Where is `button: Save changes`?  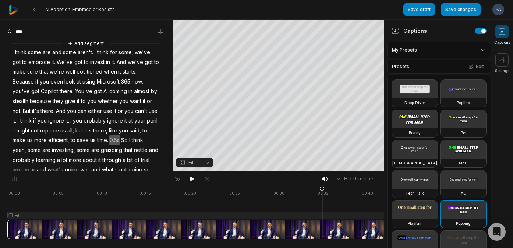
button: Save changes is located at coordinates (461, 10).